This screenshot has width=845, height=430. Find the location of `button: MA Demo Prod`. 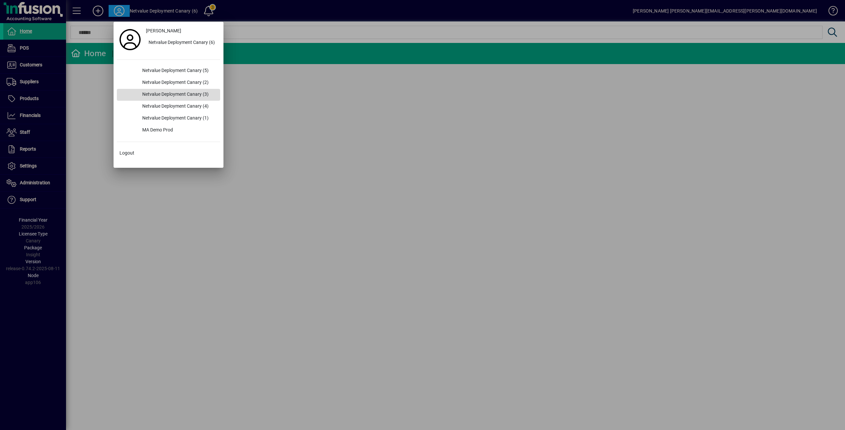

button: MA Demo Prod is located at coordinates (168, 130).